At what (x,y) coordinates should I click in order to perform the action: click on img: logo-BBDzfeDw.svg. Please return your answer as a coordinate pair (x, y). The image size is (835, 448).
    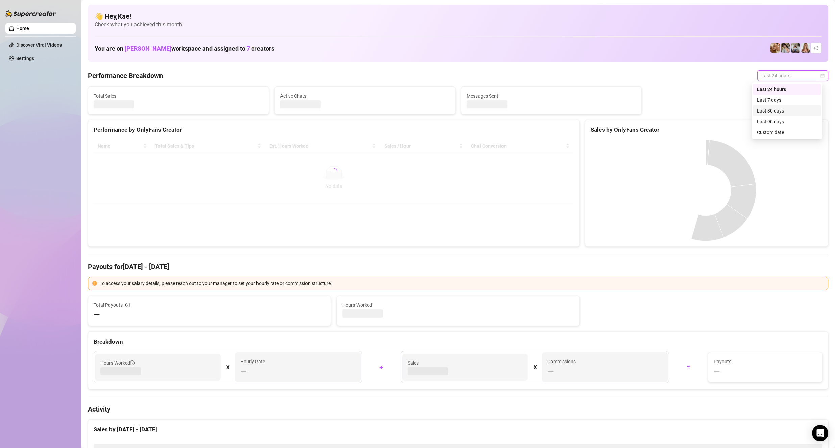
    Looking at the image, I should click on (31, 14).